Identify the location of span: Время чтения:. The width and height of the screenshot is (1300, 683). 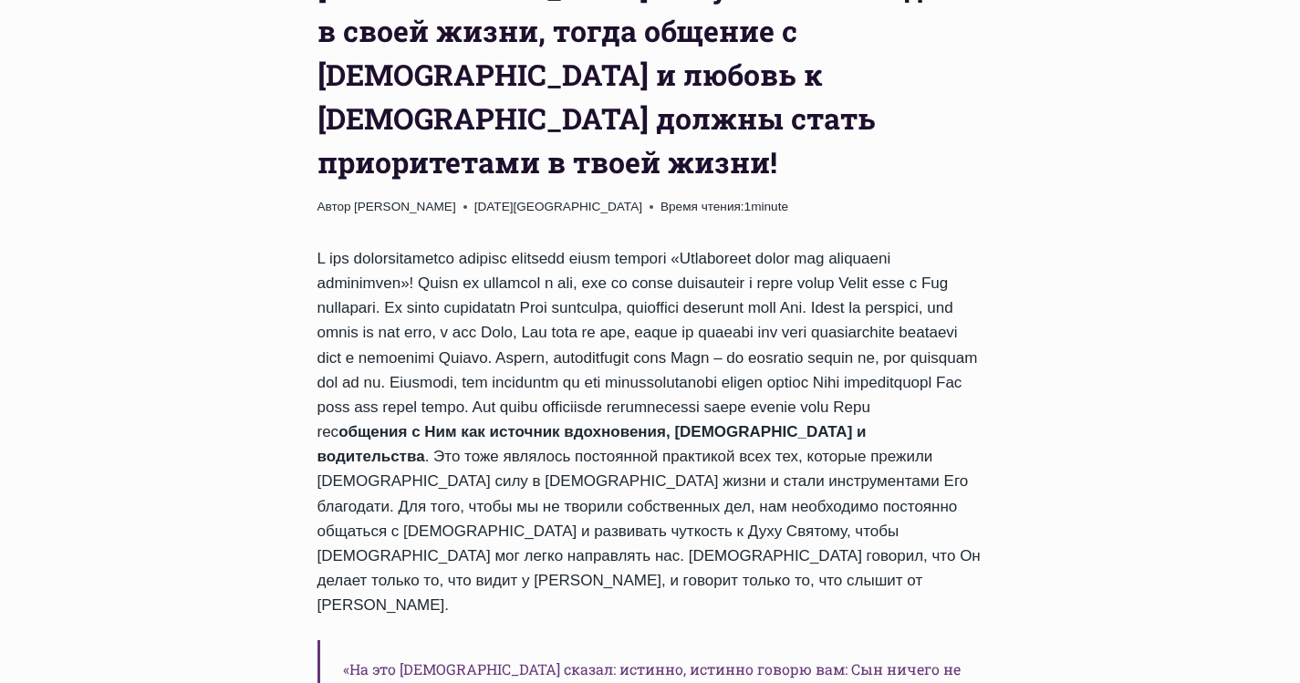
(702, 206).